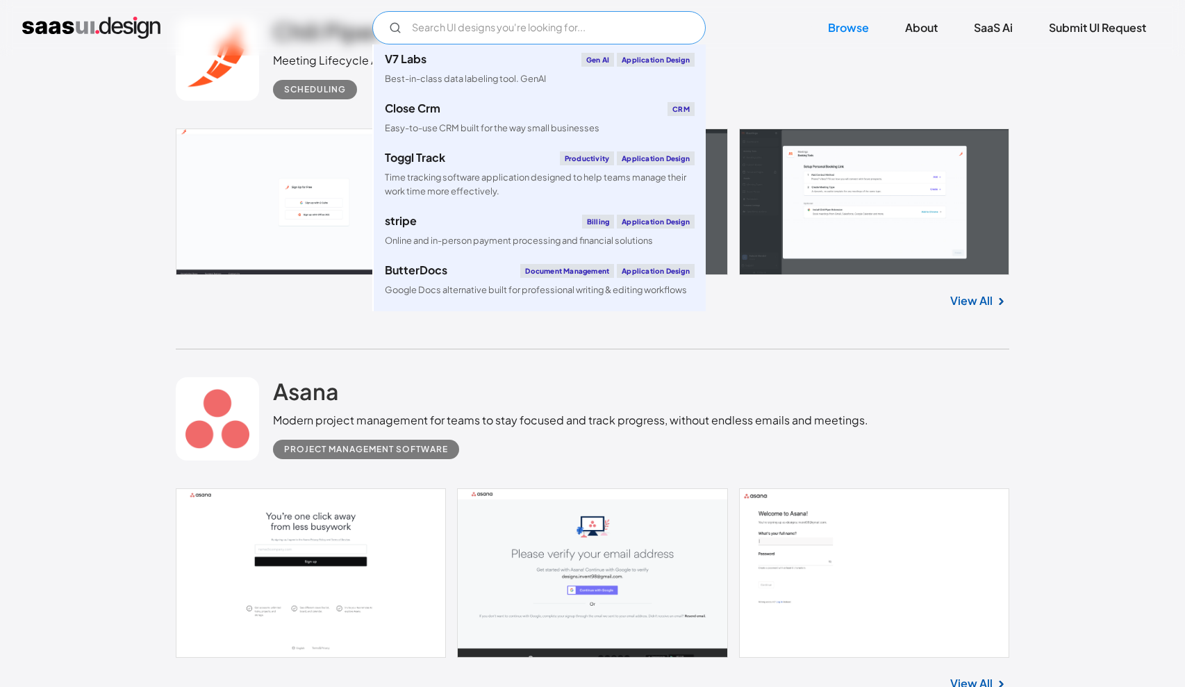 The image size is (1185, 687). I want to click on a: About, so click(921, 28).